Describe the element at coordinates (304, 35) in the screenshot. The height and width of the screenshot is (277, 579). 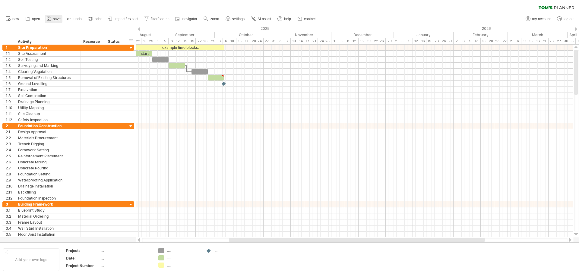
I see `div: November 2025` at that location.